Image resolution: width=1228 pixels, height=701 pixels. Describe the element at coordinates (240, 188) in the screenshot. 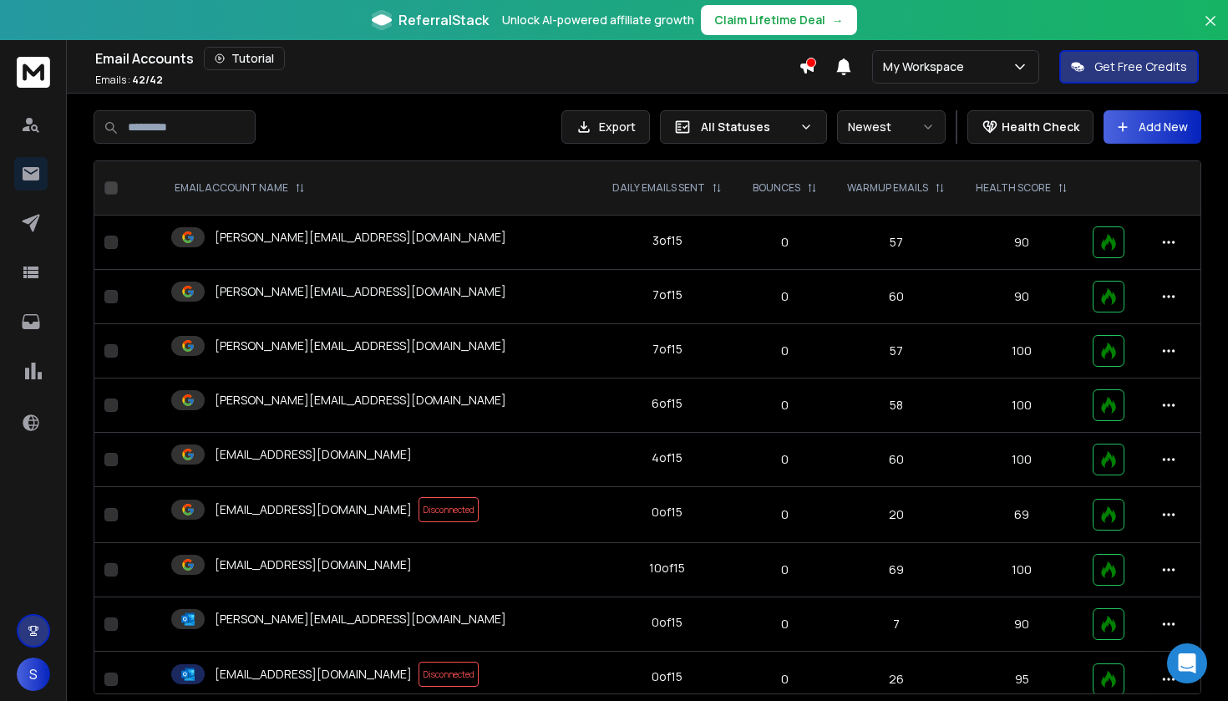

I see `div: EMAIL ACCOUNT NAME` at that location.